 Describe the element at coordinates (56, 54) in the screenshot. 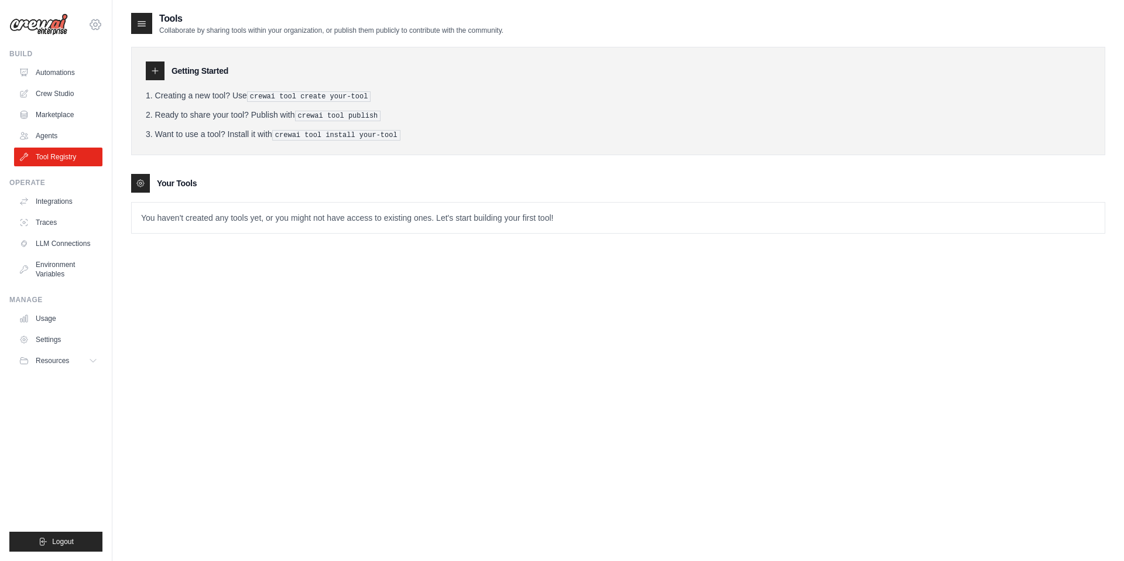

I see `div: Build` at that location.